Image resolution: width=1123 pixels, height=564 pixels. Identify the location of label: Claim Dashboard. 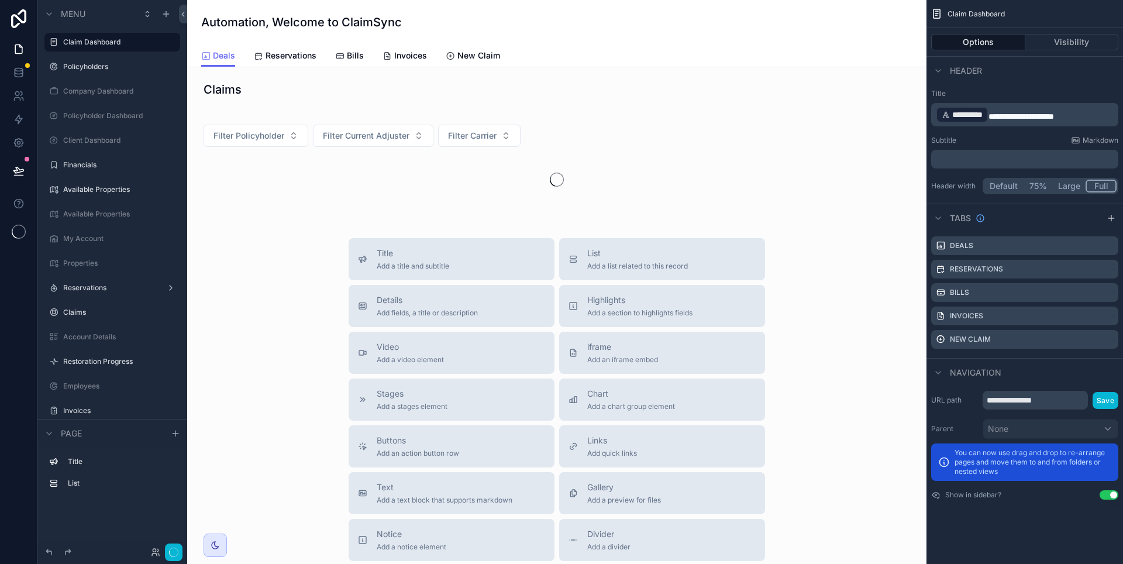
(118, 42).